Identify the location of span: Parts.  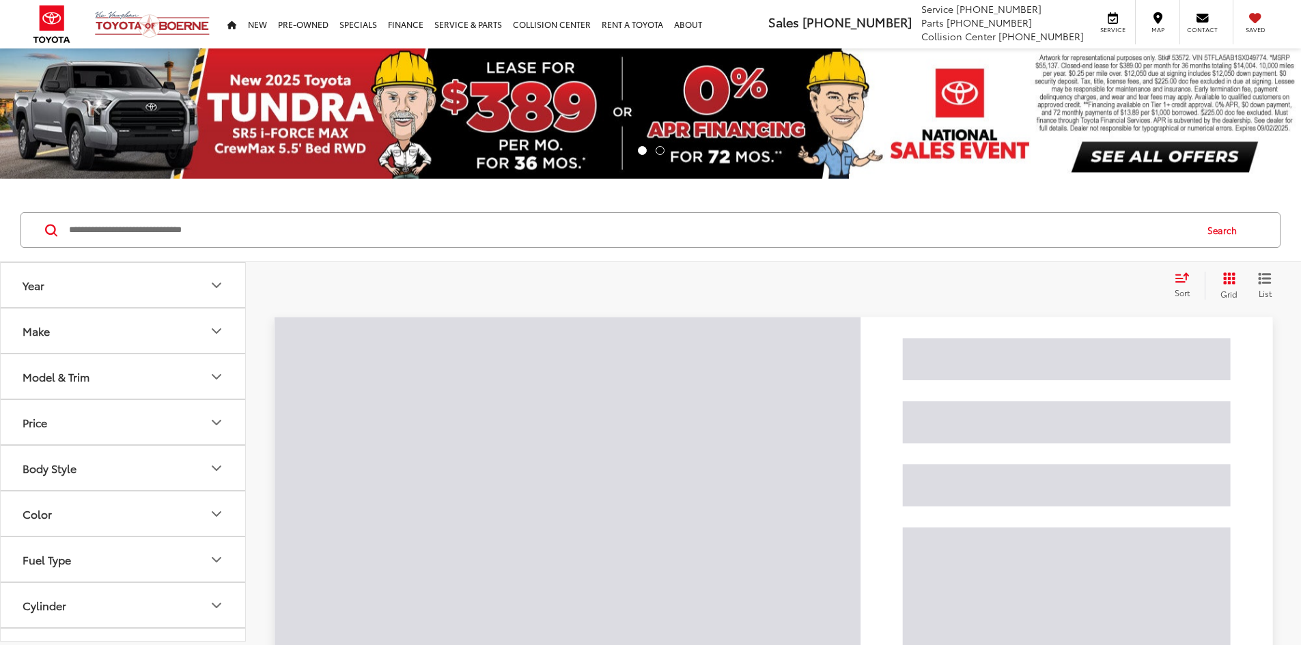
(932, 23).